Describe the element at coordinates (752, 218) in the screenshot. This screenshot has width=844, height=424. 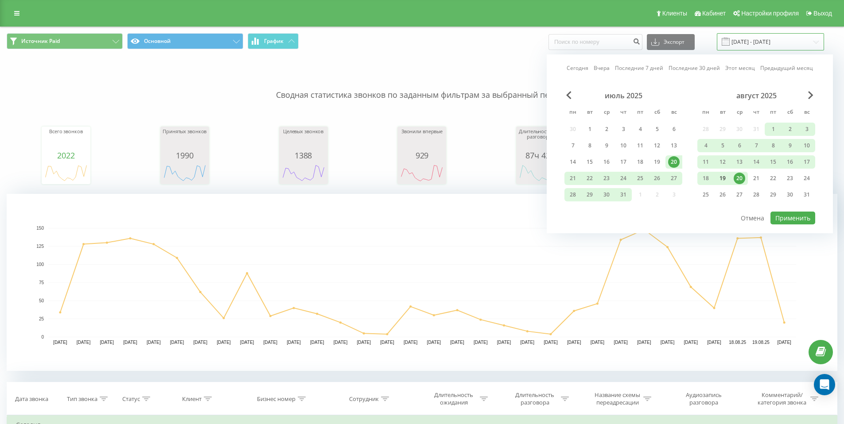
I see `button: Отмена` at that location.